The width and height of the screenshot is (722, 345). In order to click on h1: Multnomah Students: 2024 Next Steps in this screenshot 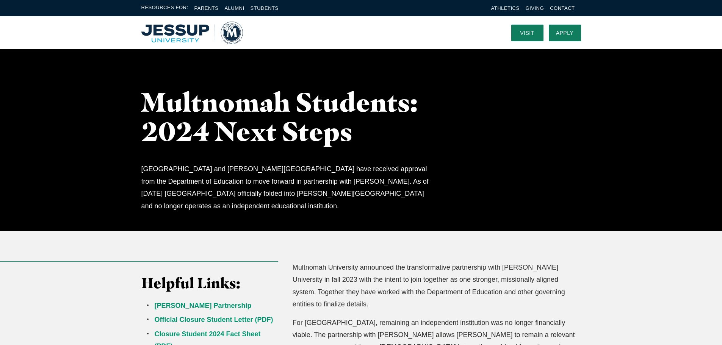, I will do `click(295, 117)`.